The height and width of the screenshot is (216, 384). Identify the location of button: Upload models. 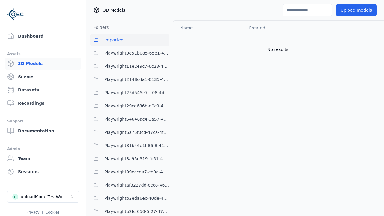
(357, 10).